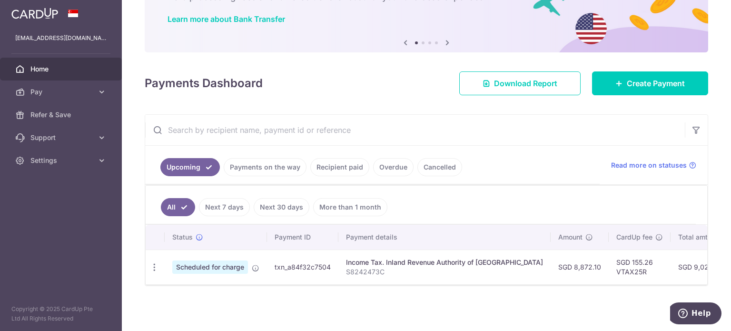 This screenshot has width=731, height=331. I want to click on th: Payment ID, so click(303, 237).